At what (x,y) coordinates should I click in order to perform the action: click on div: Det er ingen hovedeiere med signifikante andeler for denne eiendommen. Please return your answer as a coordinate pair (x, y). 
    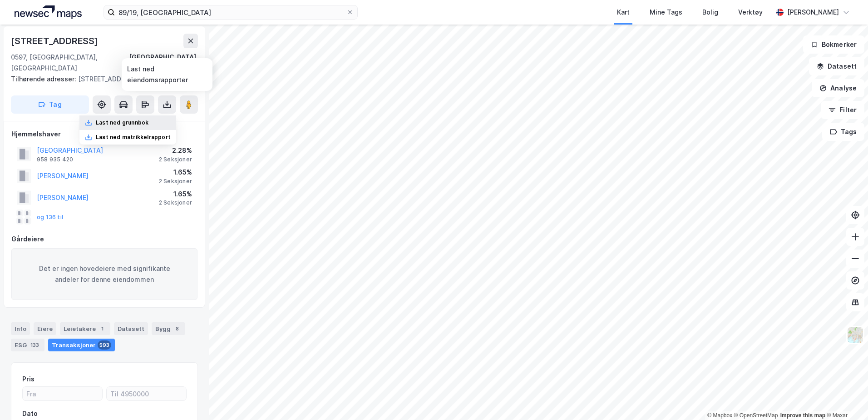
    Looking at the image, I should click on (104, 274).